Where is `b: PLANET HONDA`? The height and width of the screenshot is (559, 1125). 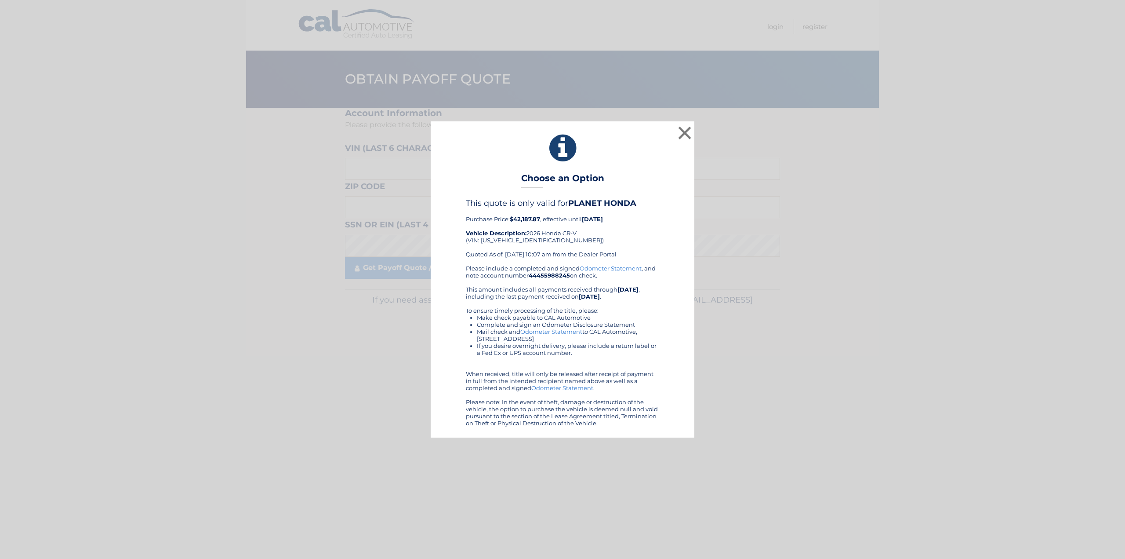
b: PLANET HONDA is located at coordinates (602, 203).